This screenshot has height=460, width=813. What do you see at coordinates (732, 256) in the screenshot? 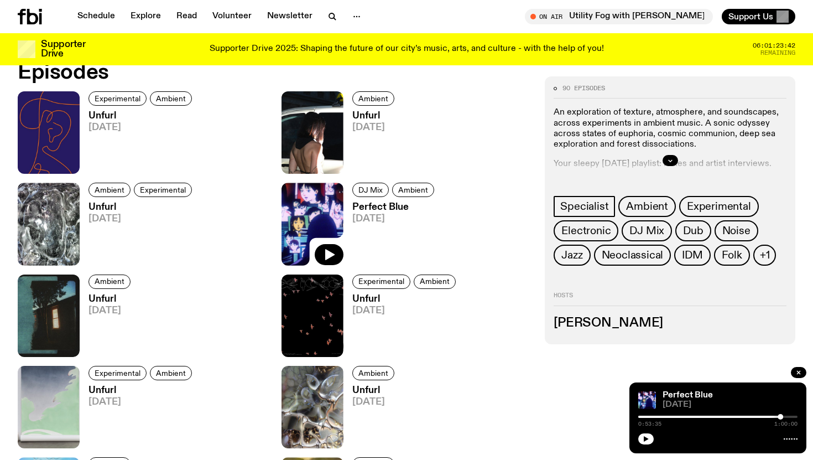
I see `a: Folk` at bounding box center [732, 256].